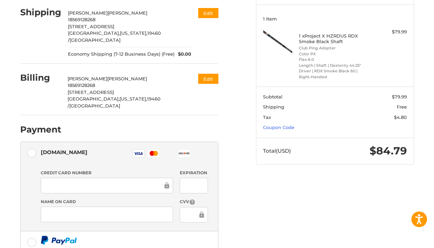 This screenshot has height=248, width=434. I want to click on label: Expiration, so click(193, 173).